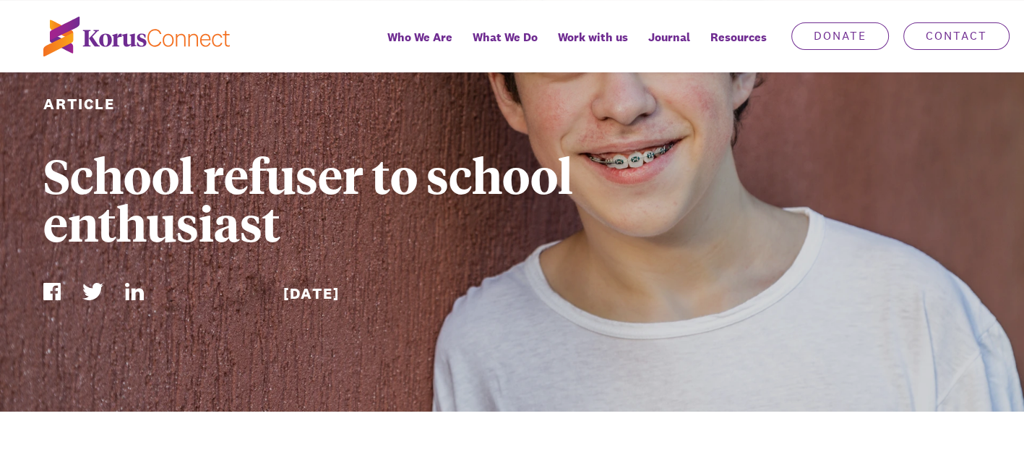 Image resolution: width=1024 pixels, height=450 pixels. Describe the element at coordinates (134, 291) in the screenshot. I see `img: LinkedIn Icon` at that location.